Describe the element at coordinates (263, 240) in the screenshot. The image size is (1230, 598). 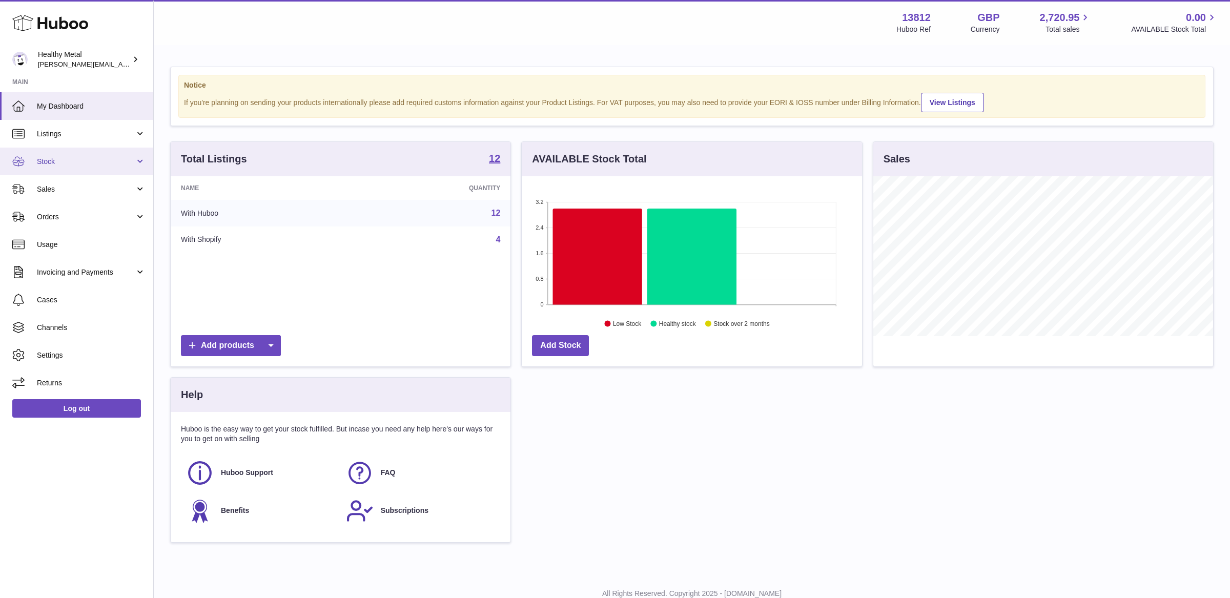
I see `td: With Shopify` at that location.